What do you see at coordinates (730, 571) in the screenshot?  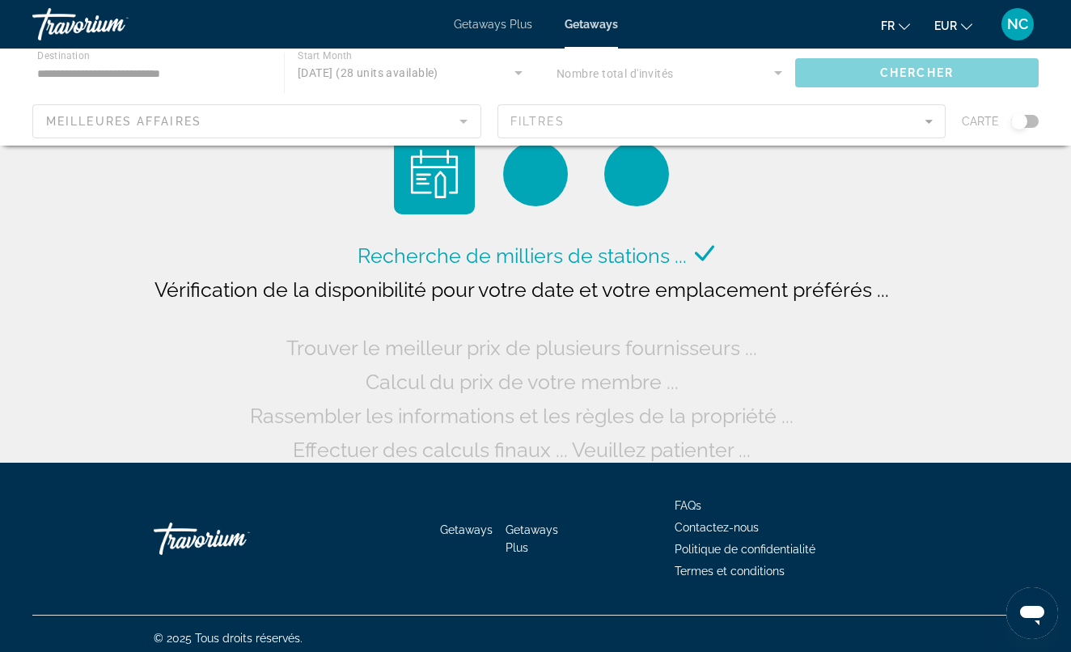 I see `a: Termes et conditions` at bounding box center [730, 571].